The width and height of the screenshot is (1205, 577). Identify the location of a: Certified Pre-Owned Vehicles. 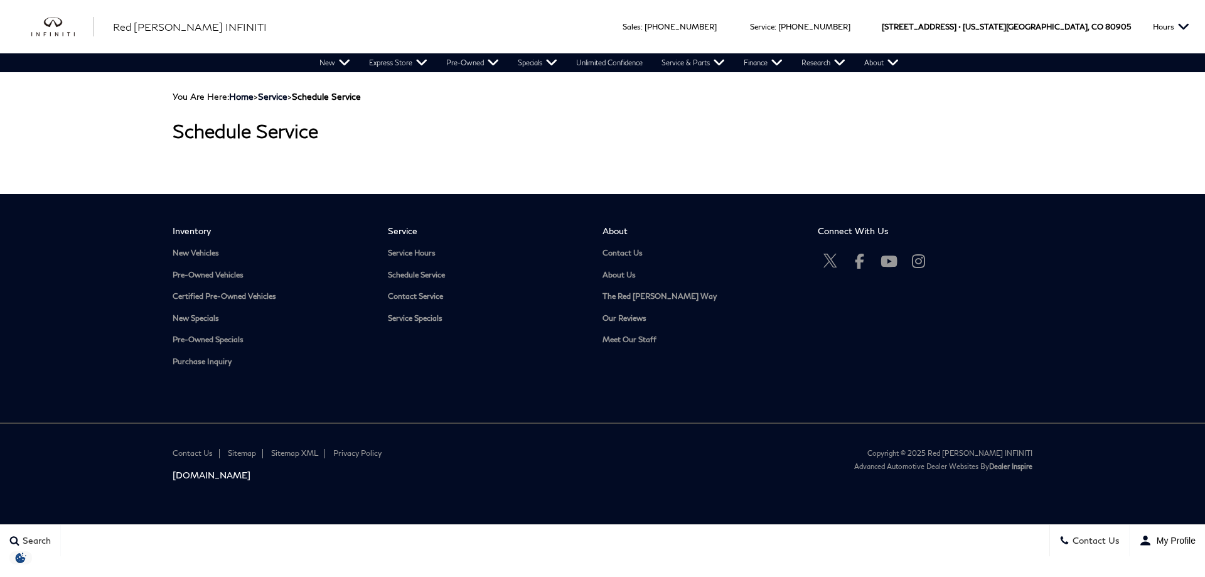
(270, 296).